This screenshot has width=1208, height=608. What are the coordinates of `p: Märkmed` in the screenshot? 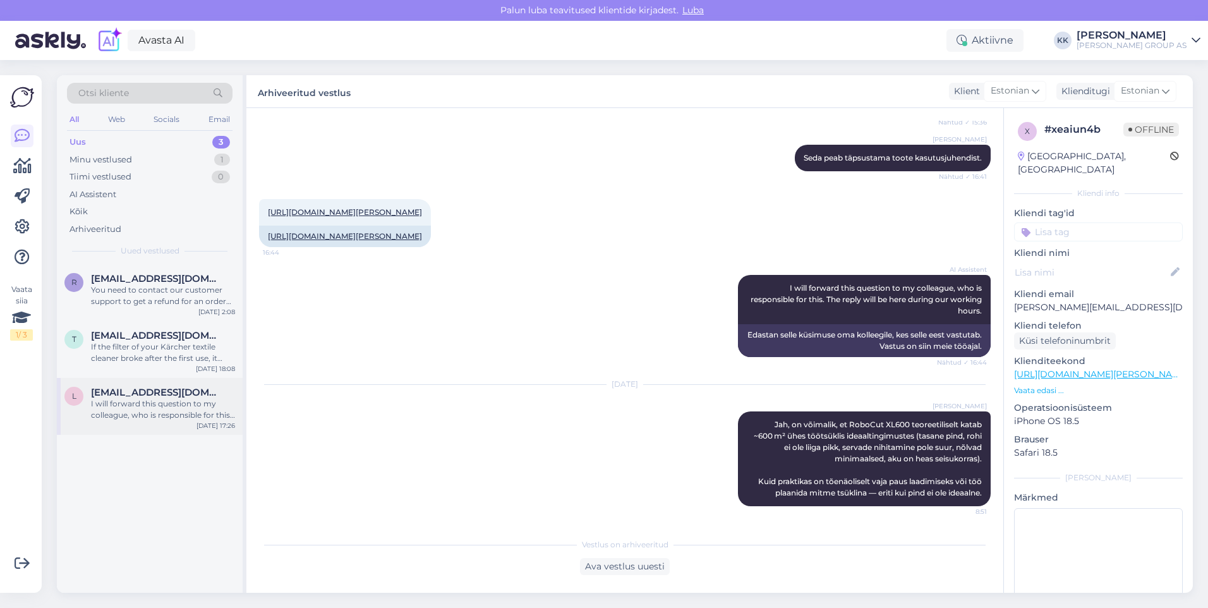 It's located at (1098, 497).